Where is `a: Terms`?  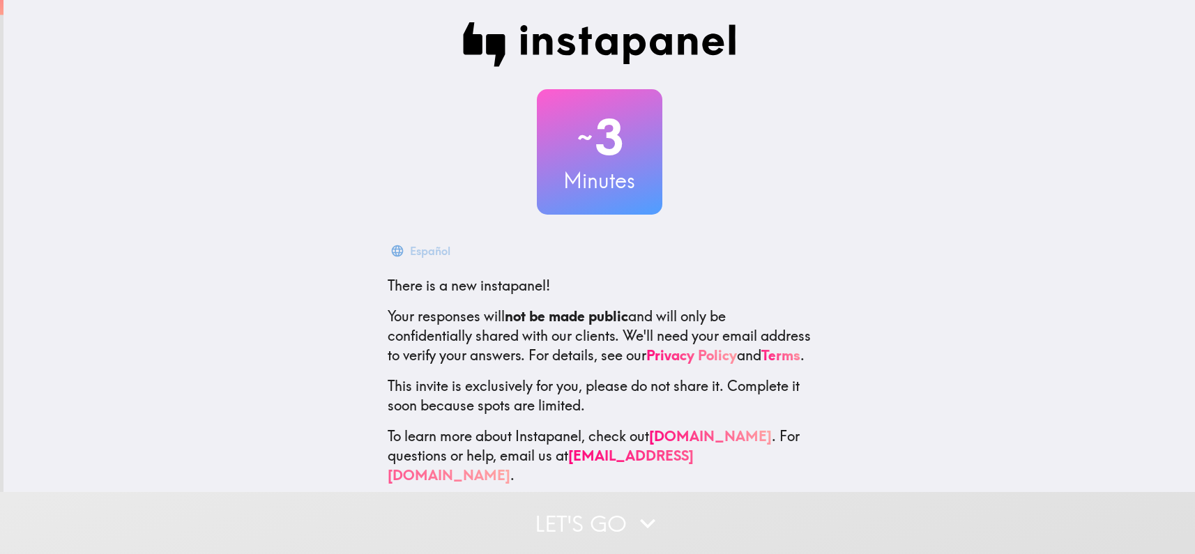 a: Terms is located at coordinates (781, 355).